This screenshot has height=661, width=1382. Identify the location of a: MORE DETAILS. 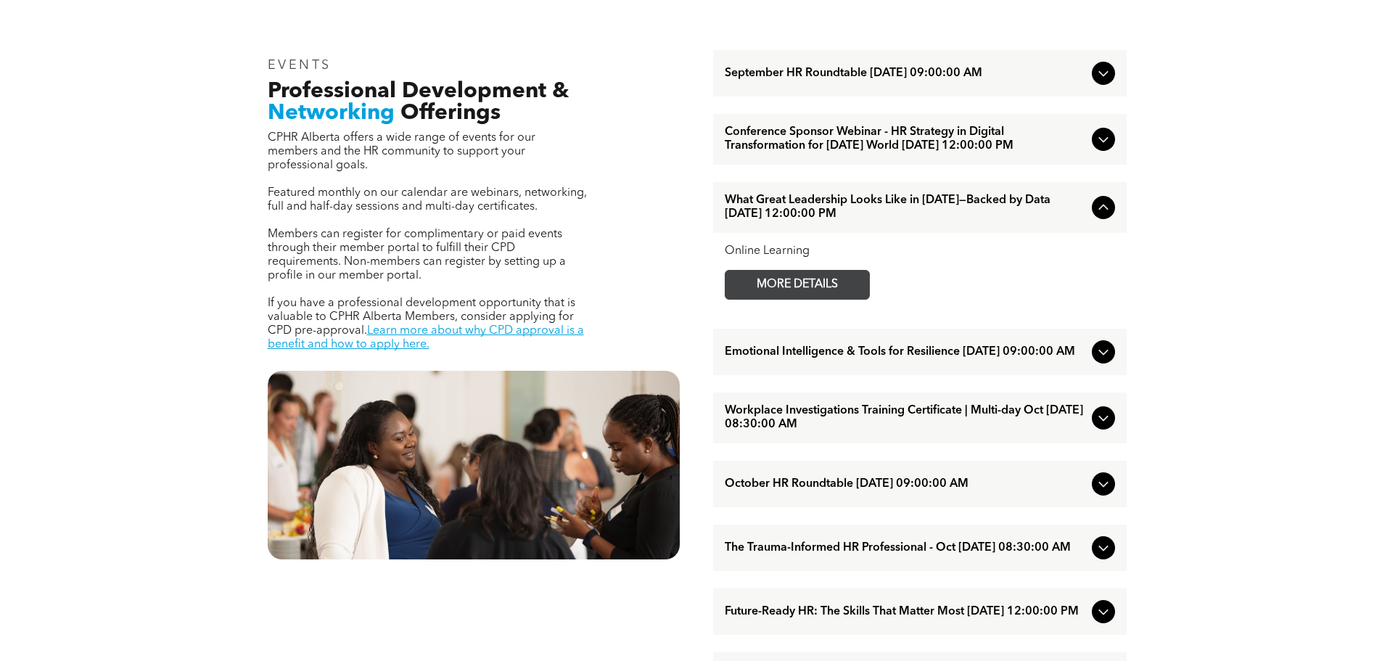
(797, 284).